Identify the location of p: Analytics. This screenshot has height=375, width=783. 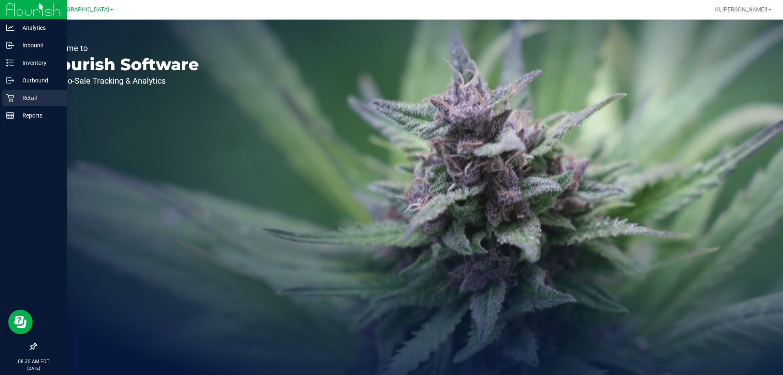
(39, 28).